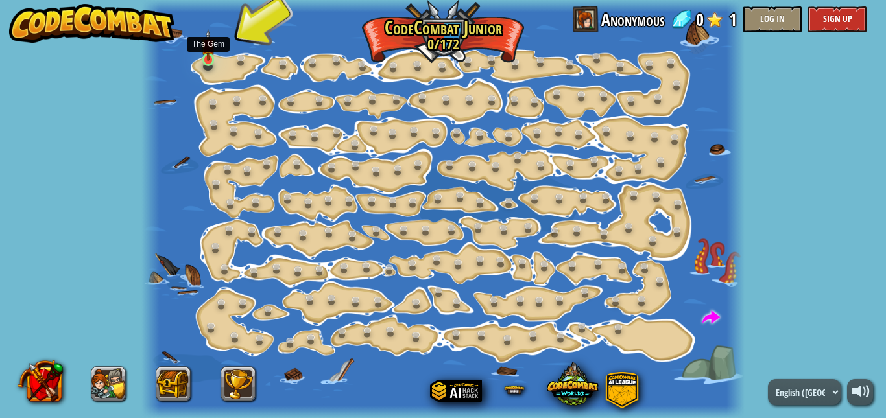  I want to click on img: CodeCombat - Learn how to code by playing a game, so click(92, 23).